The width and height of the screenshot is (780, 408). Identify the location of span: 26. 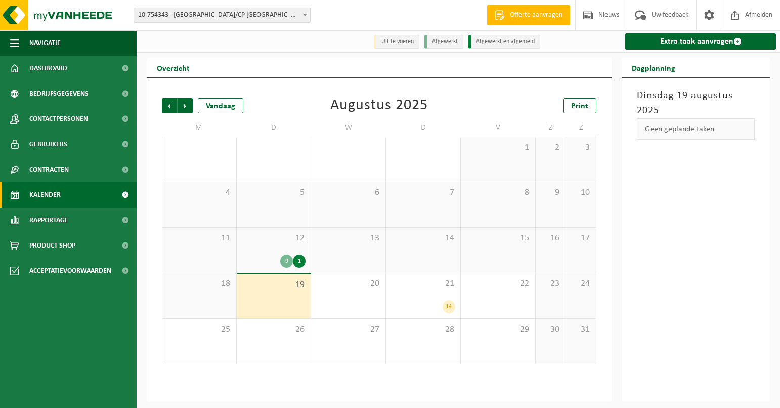
(274, 329).